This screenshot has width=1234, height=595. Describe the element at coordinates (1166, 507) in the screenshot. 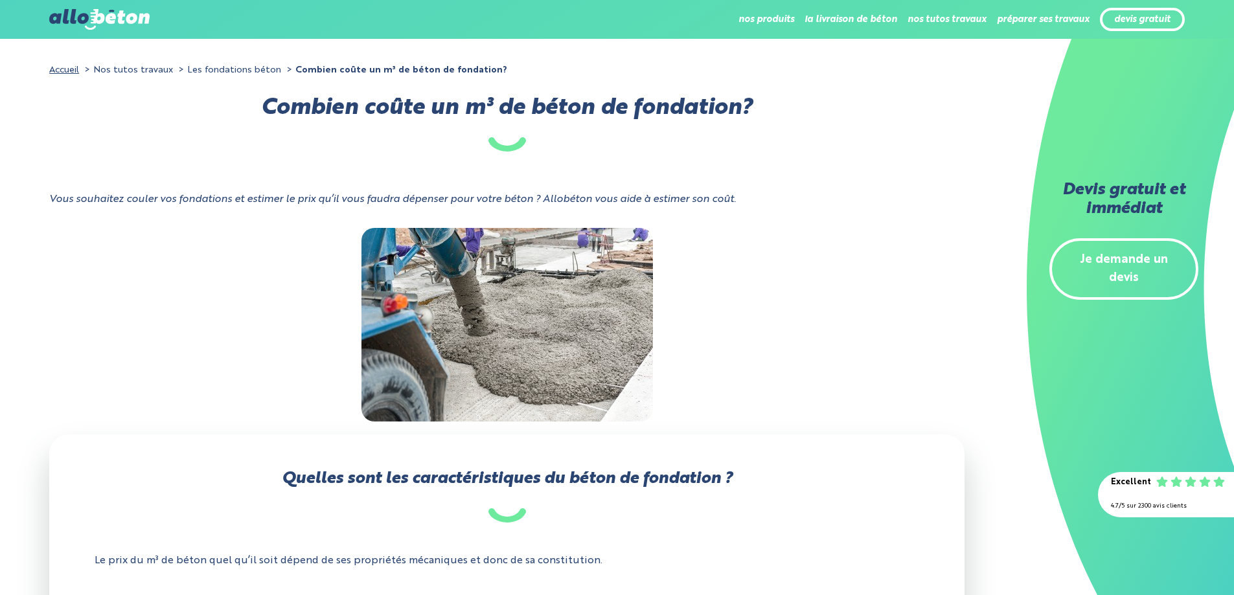

I see `div: 4.7/5 sur 2300 avis clients` at that location.